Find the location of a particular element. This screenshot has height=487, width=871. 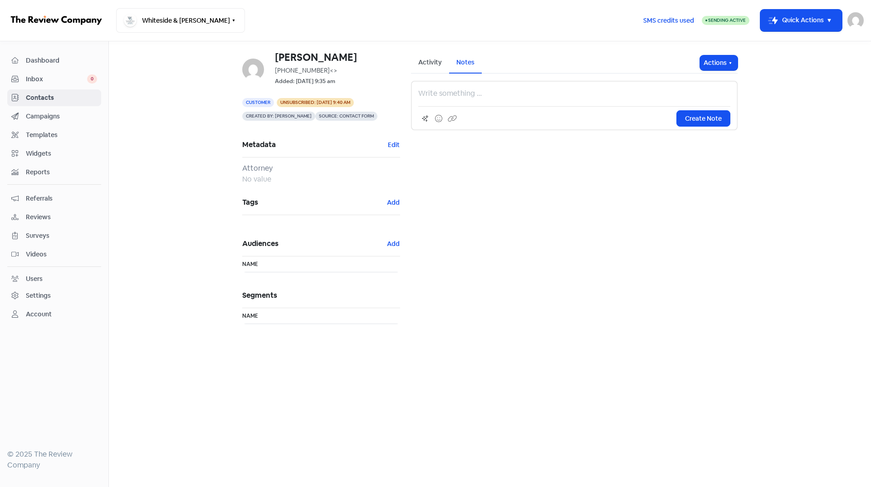

a: Referrals is located at coordinates (54, 198).